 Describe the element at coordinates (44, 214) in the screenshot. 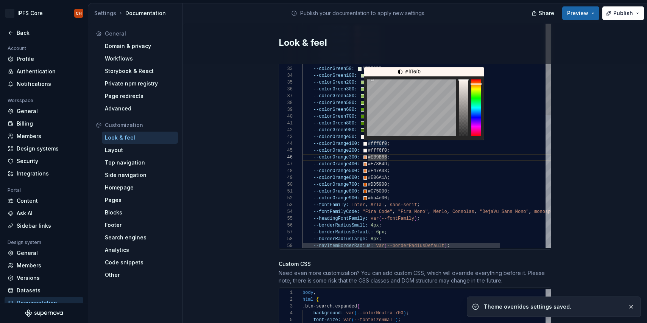

I see `a: Ask AI` at that location.